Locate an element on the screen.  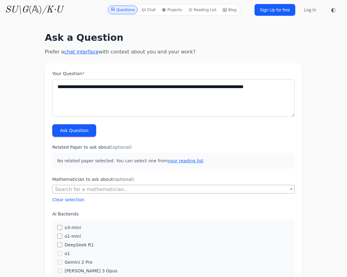
label: Mathematician to ask about is located at coordinates (173, 179).